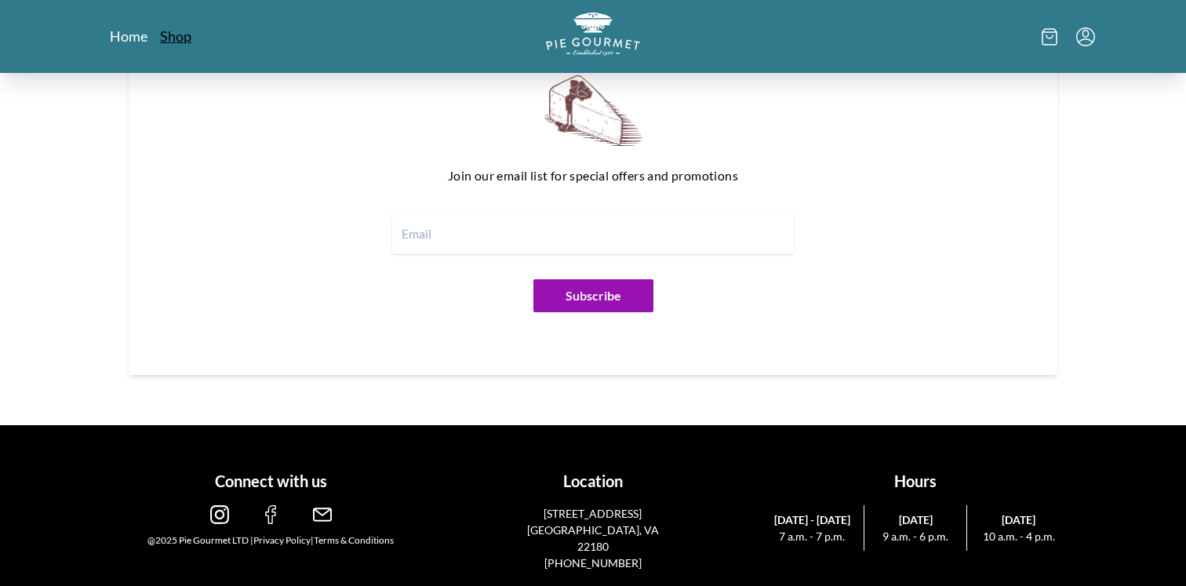 The image size is (1186, 586). Describe the element at coordinates (354, 540) in the screenshot. I see `a: Terms & Conditions` at that location.